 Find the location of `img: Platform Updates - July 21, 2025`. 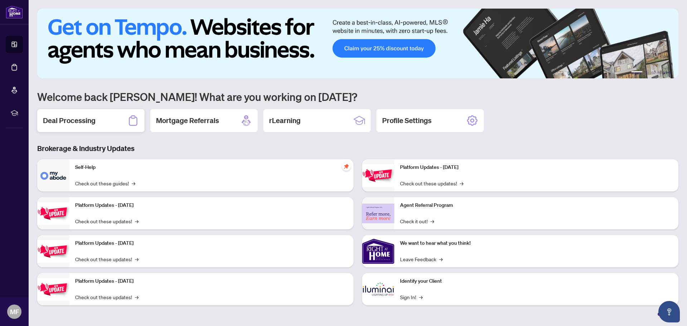

img: Platform Updates - July 21, 2025 is located at coordinates (53, 251).